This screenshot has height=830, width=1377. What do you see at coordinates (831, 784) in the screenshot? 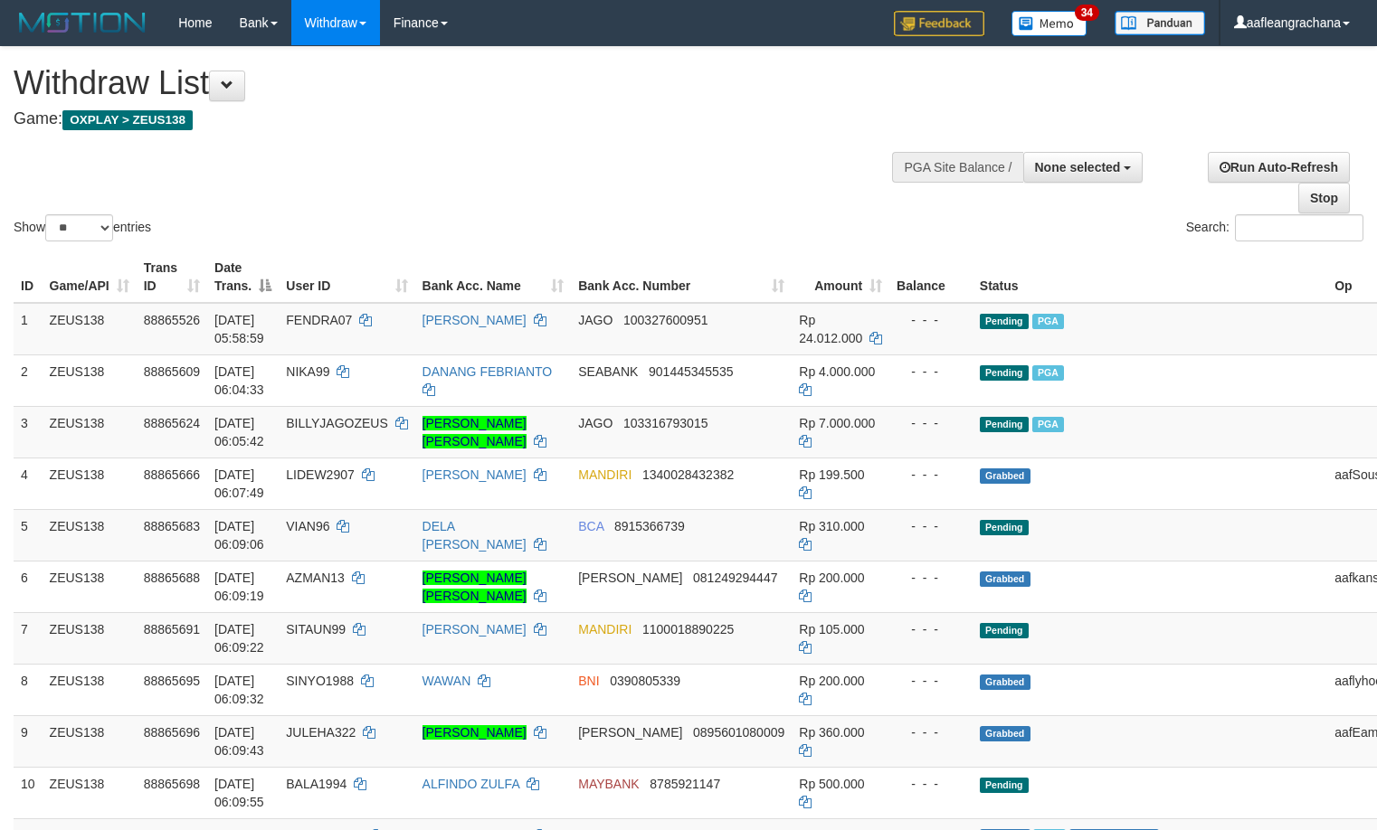
I see `span: Rp 500.000` at bounding box center [831, 784].